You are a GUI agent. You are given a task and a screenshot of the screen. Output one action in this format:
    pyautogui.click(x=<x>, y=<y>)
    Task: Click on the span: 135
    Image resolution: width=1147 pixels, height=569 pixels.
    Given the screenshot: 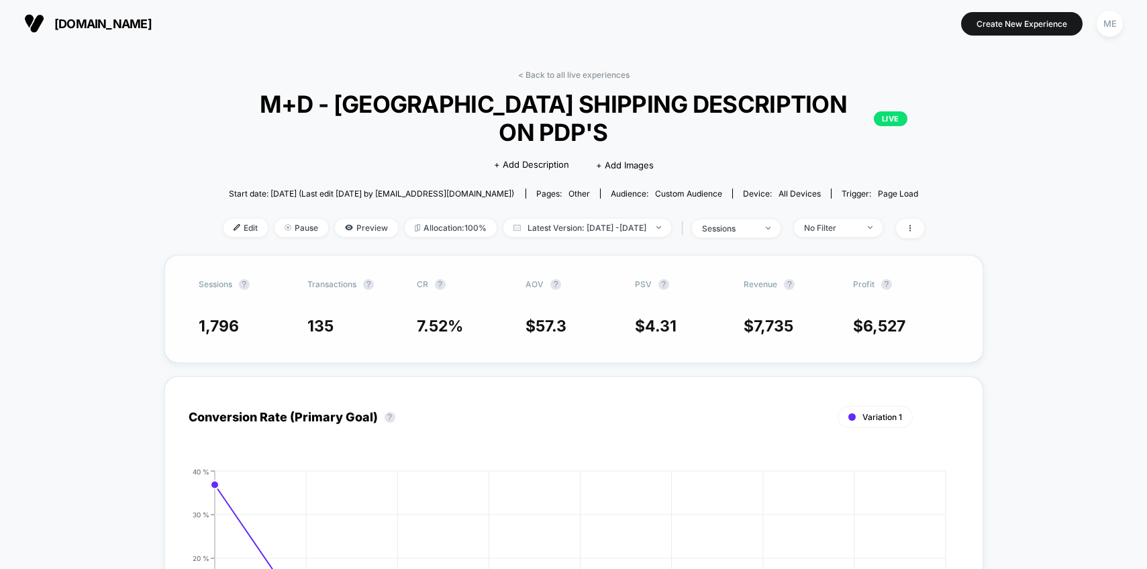 What is the action you would take?
    pyautogui.click(x=320, y=326)
    